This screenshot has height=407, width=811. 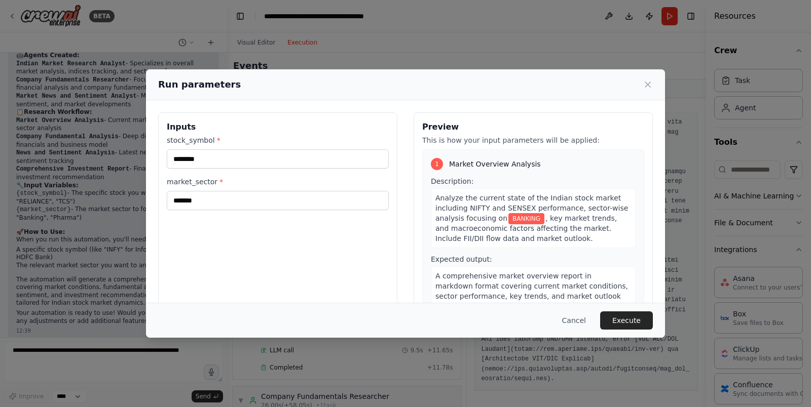 What do you see at coordinates (626, 321) in the screenshot?
I see `button: Execute` at bounding box center [626, 321].